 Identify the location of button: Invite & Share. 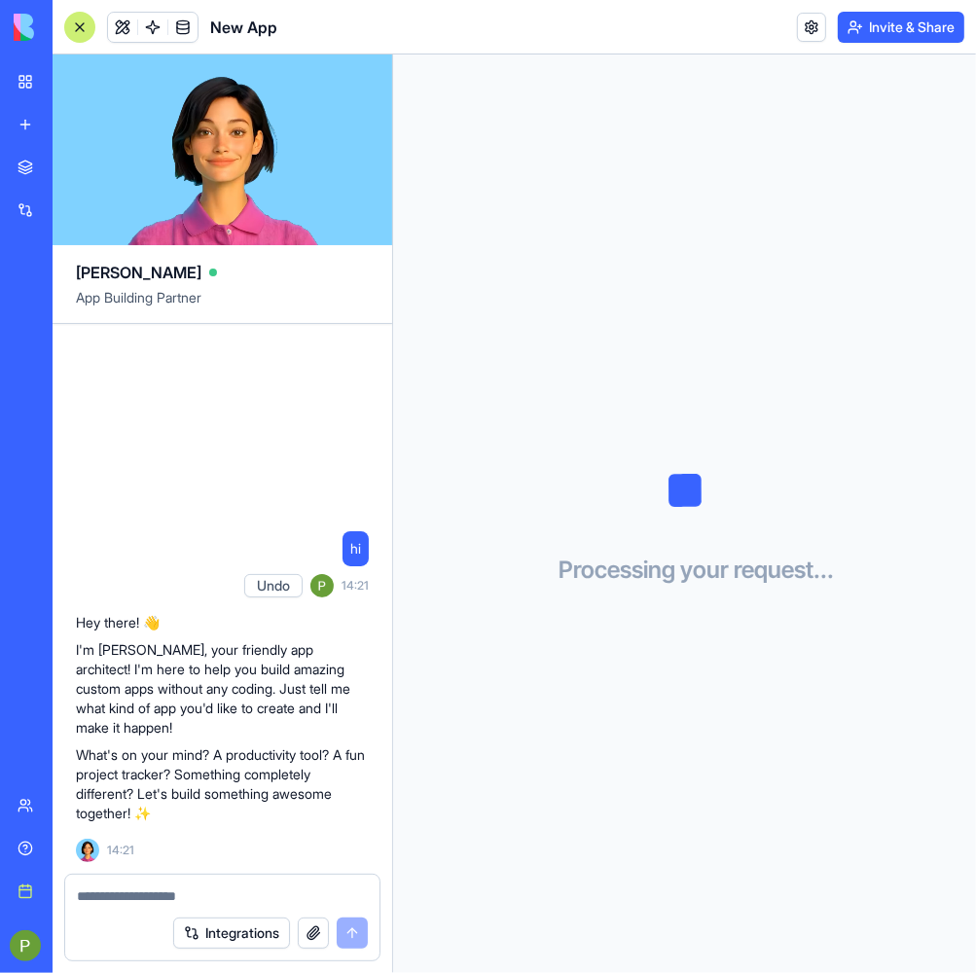
(901, 27).